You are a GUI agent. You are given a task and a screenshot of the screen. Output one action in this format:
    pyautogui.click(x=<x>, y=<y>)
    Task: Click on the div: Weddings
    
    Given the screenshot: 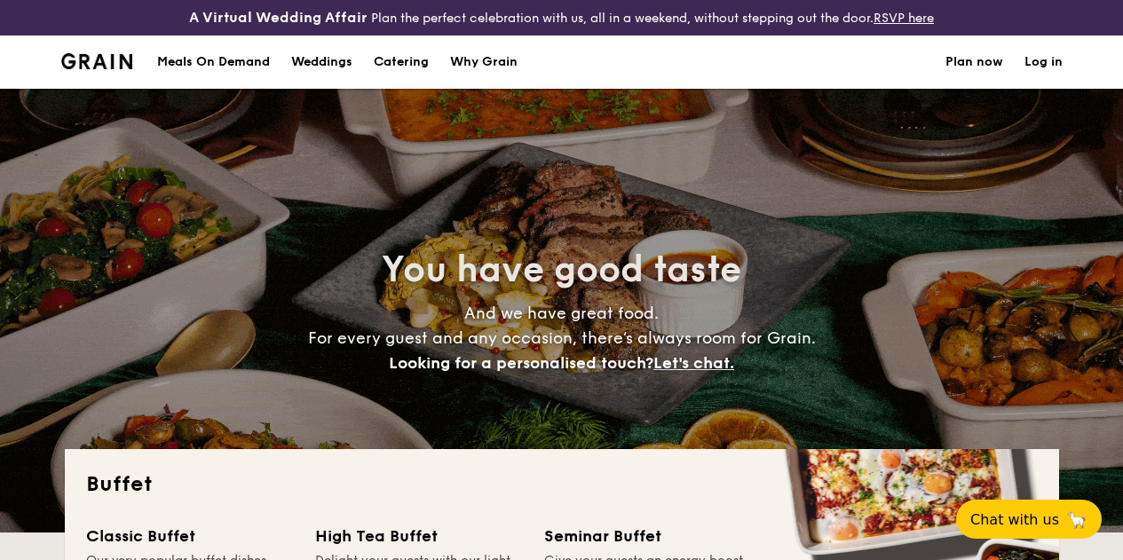 What is the action you would take?
    pyautogui.click(x=321, y=62)
    